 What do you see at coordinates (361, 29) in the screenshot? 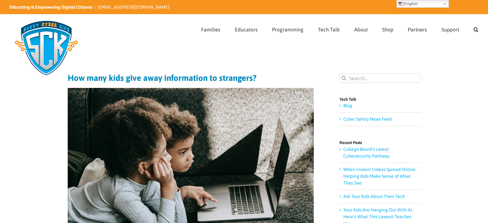
I see `a: About` at bounding box center [361, 29].